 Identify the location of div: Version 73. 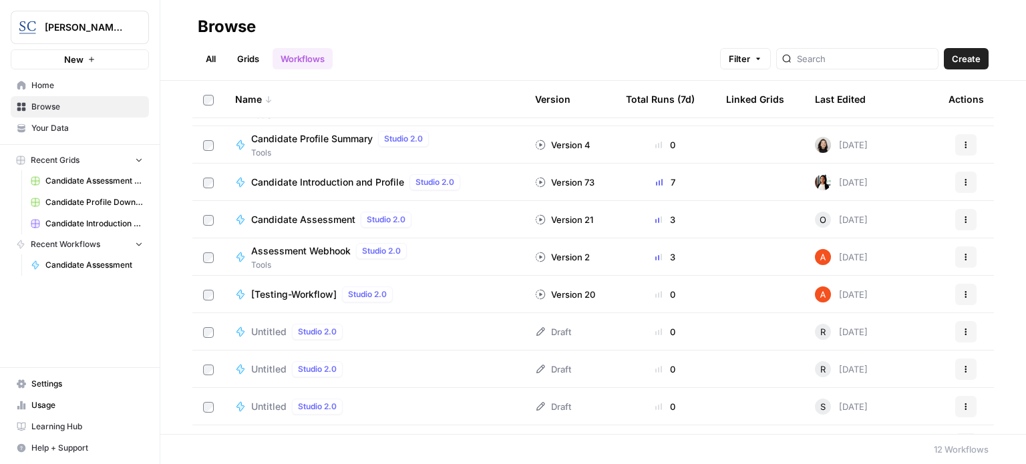
(565, 182).